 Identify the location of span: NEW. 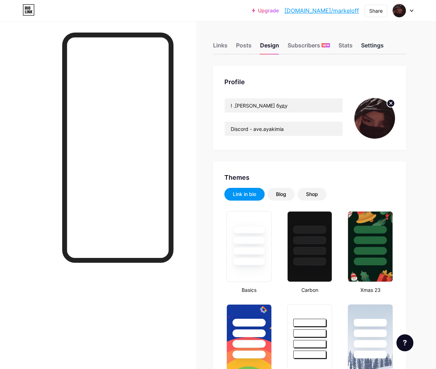
(326, 45).